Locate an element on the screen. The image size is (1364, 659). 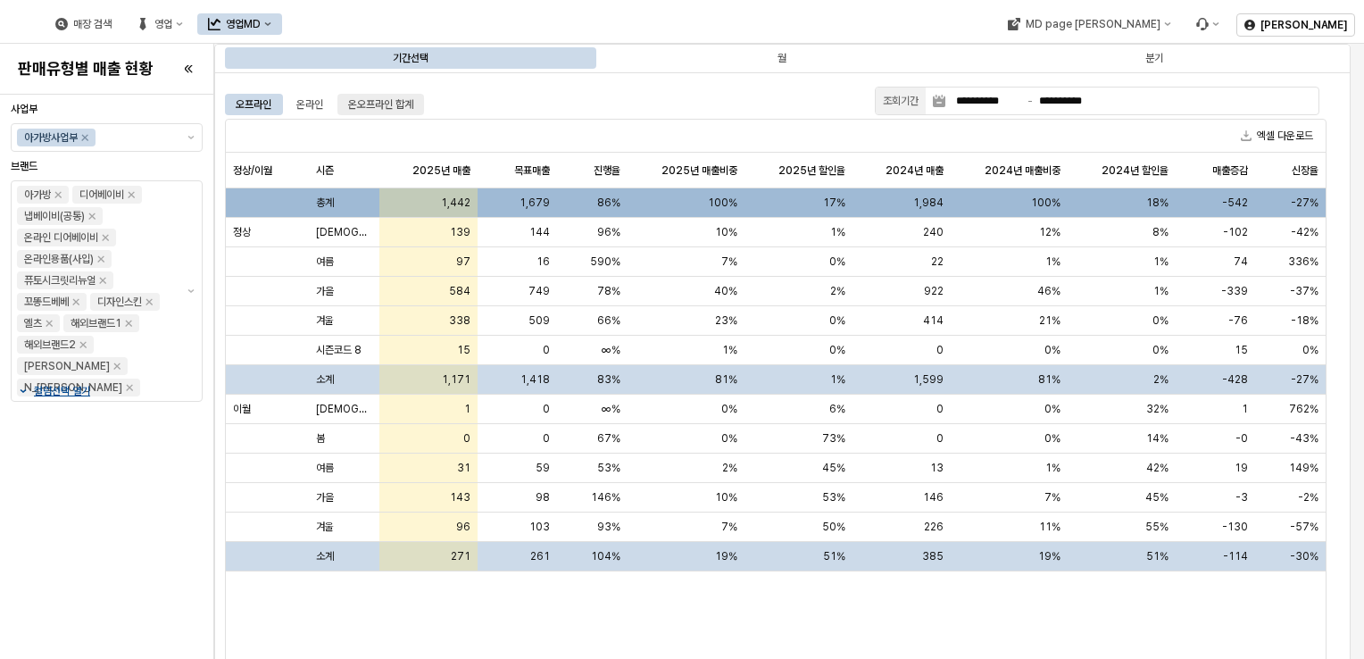
span: 81% is located at coordinates (726, 379).